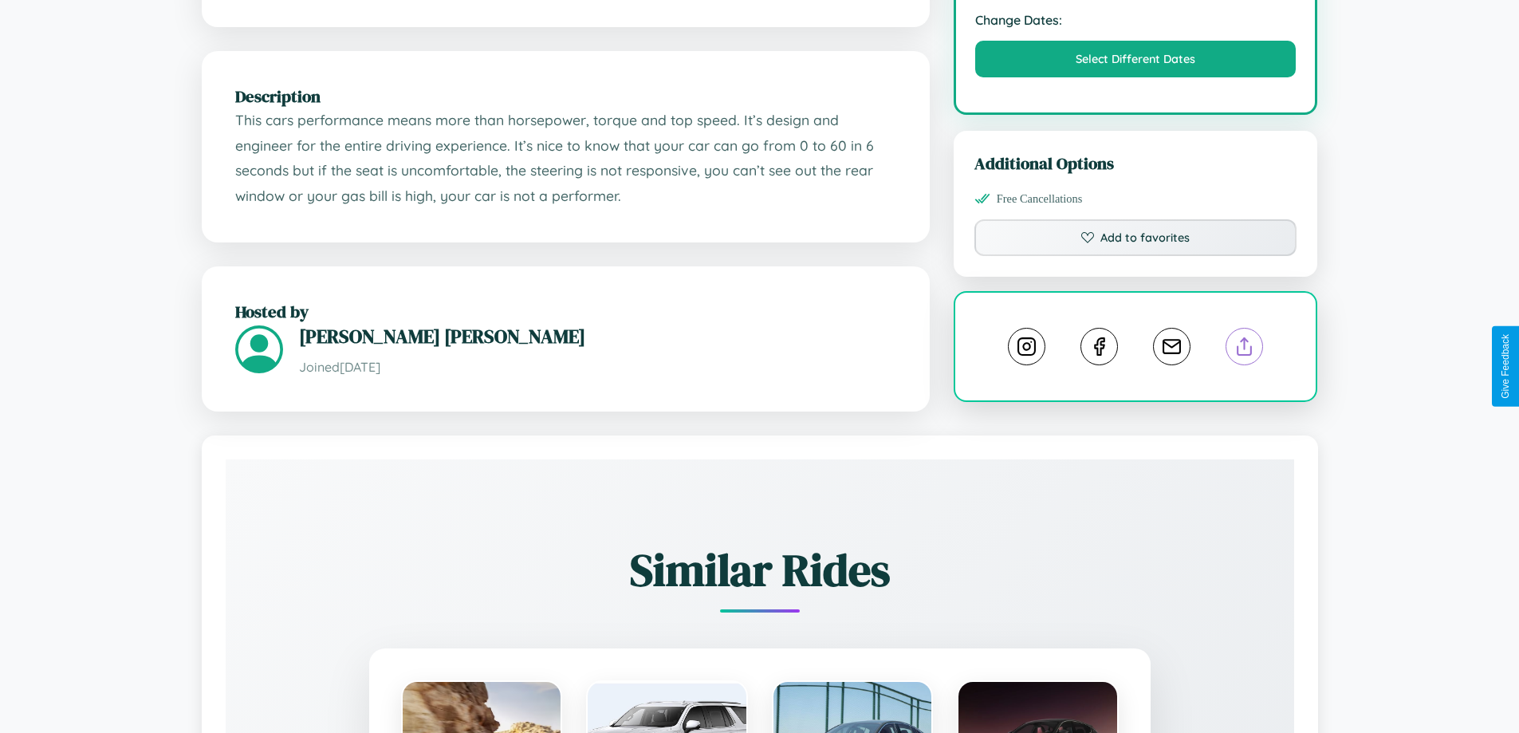 Image resolution: width=1519 pixels, height=733 pixels. Describe the element at coordinates (1135, 20) in the screenshot. I see `strong: Change Dates:` at that location.